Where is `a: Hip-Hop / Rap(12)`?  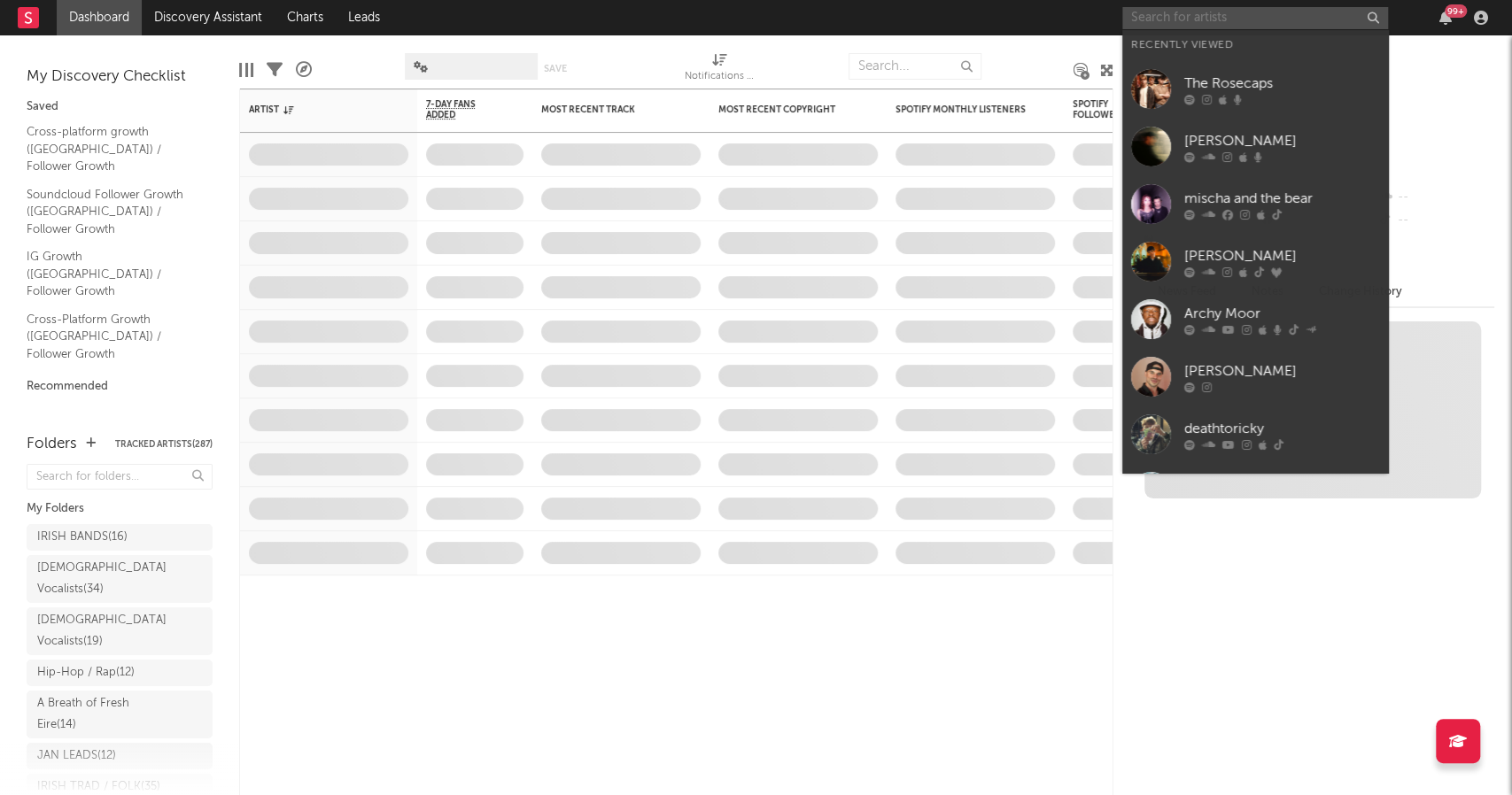
a: Hip-Hop / Rap(12) is located at coordinates (120, 672).